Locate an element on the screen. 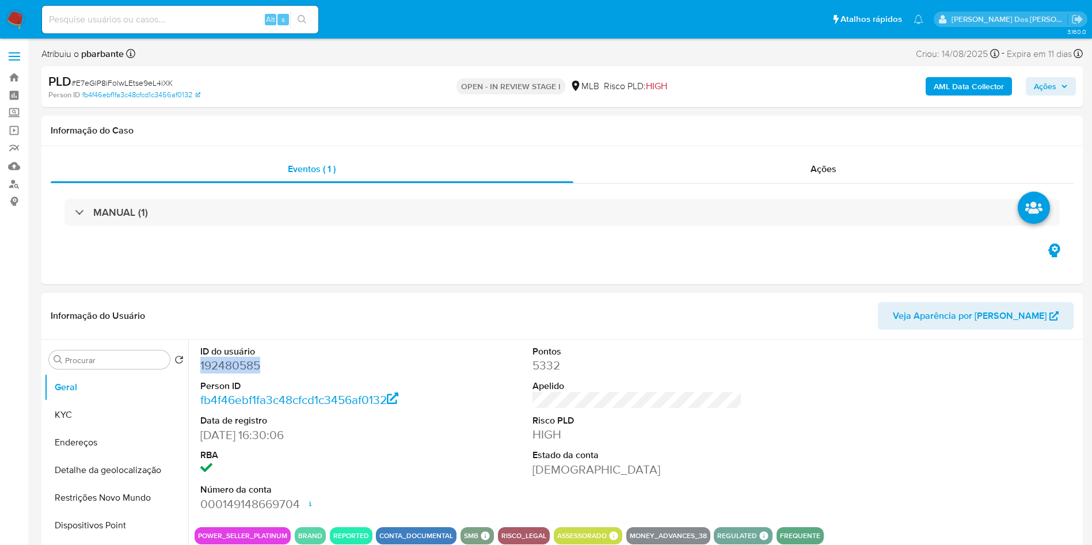  b: AML Data Collector is located at coordinates (968, 86).